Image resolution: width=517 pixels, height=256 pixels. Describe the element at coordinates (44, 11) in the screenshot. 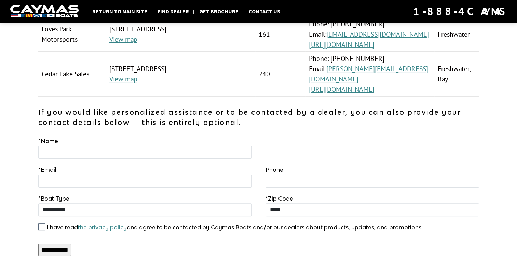

I see `img: white-logo-c9c8dbefe5ff5ceceb0f0178aa75bf4bb51f6bca0971e226c86eb53dfe498488.png` at that location.